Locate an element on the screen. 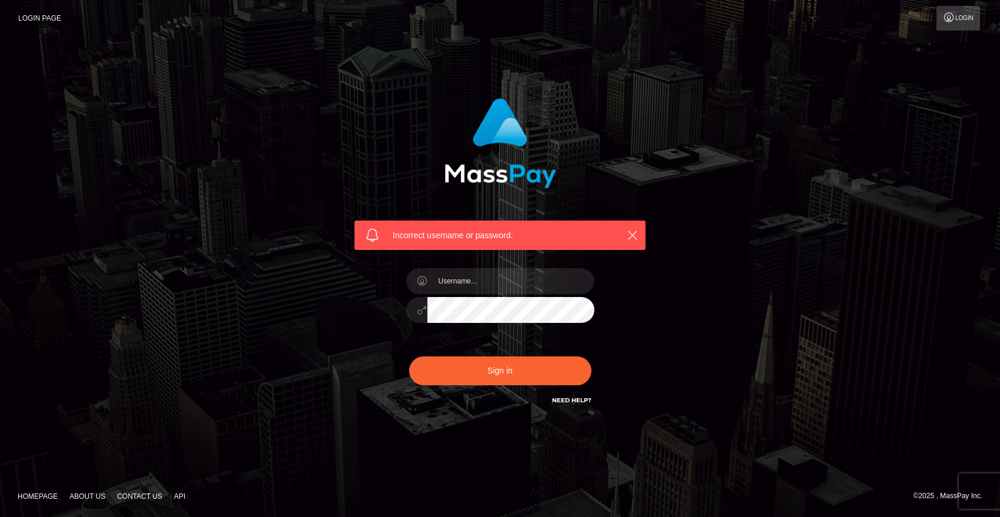  button: Sign in is located at coordinates (500, 370).